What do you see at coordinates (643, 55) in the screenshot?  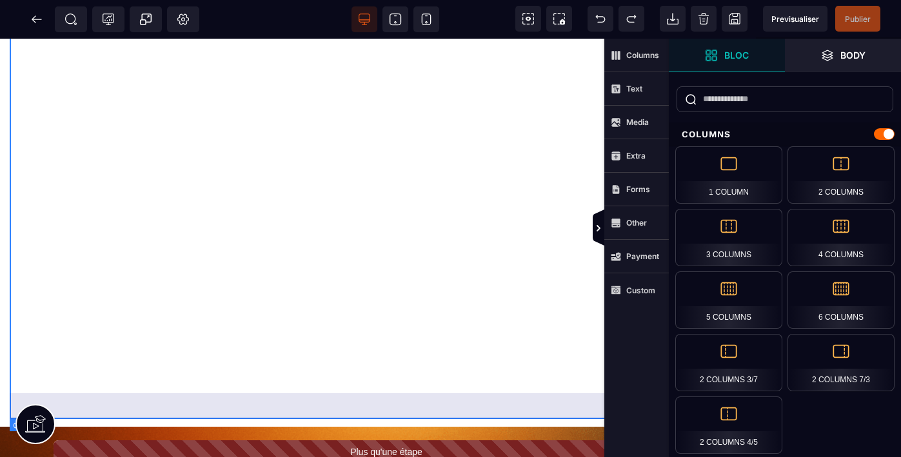 I see `strong: Columns` at bounding box center [643, 55].